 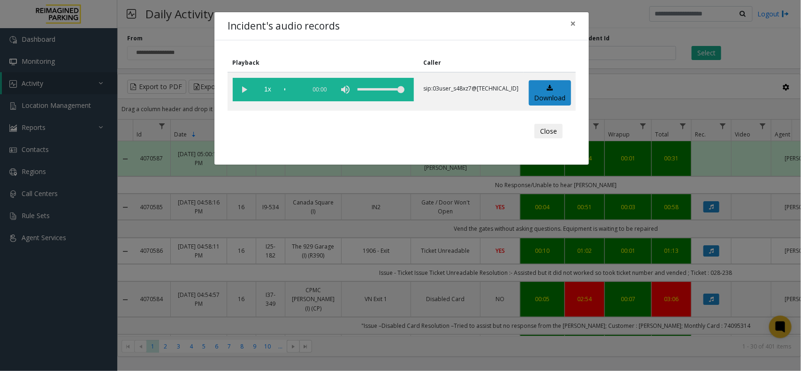 What do you see at coordinates (268, 90) in the screenshot?
I see `span: playback speed button` at bounding box center [268, 90].